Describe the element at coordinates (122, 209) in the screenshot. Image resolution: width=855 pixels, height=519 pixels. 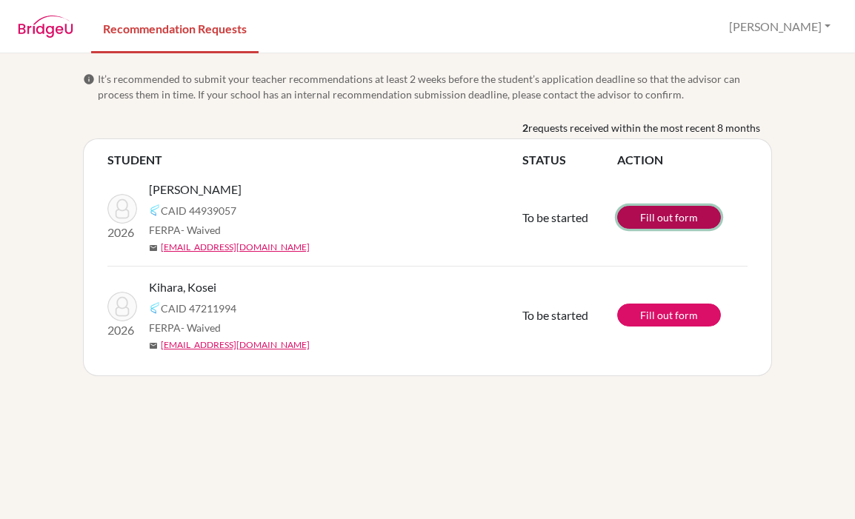
I see `img: Gold, Maya` at that location.